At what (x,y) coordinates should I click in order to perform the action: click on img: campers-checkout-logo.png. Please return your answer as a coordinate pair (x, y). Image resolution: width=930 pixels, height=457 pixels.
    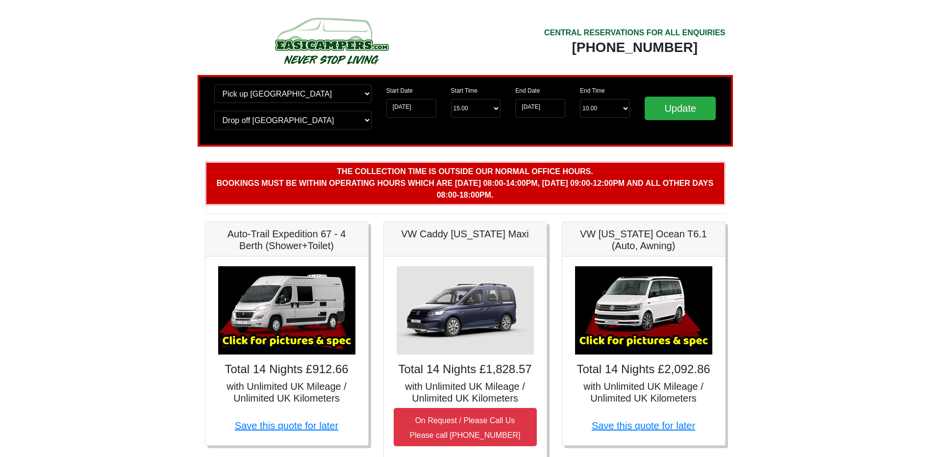
    Looking at the image, I should click on (331, 41).